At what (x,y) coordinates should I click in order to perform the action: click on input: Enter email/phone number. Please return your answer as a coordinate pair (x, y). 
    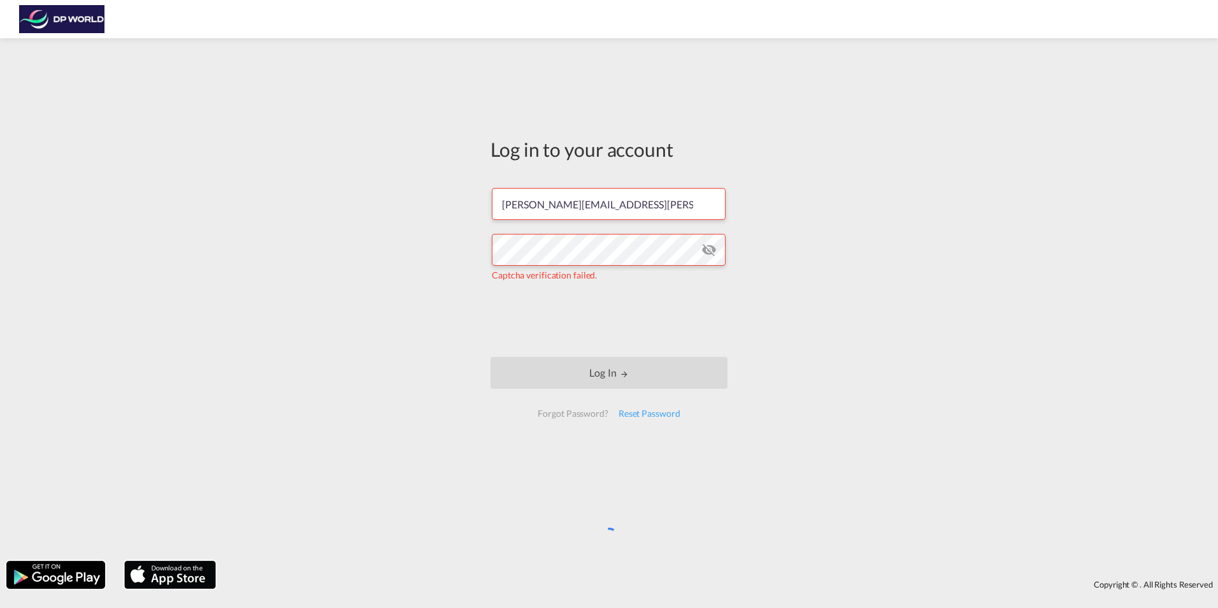
    Looking at the image, I should click on (608, 204).